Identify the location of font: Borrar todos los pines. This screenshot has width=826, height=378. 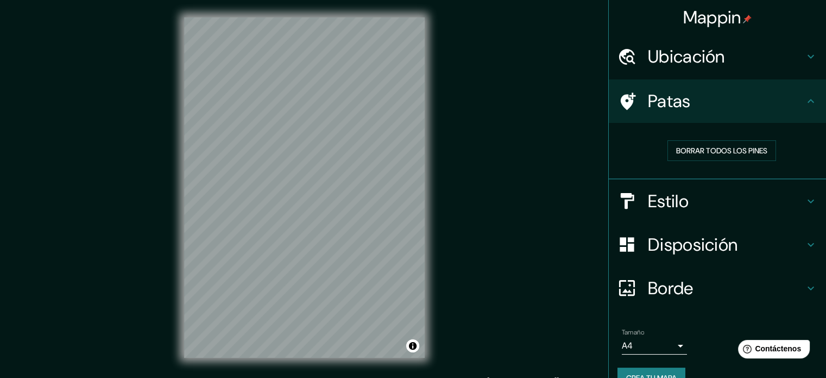
(722, 150).